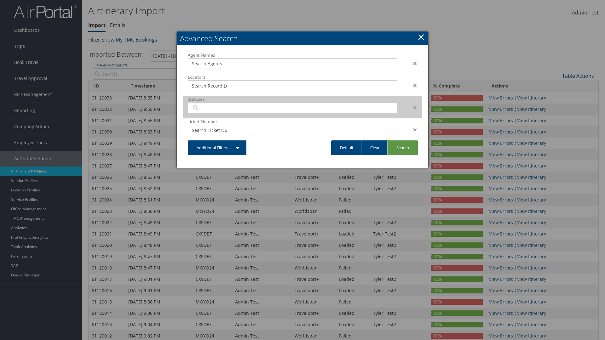 This screenshot has height=340, width=605. Describe the element at coordinates (209, 130) in the screenshot. I see `input: Search Ticket Number` at that location.